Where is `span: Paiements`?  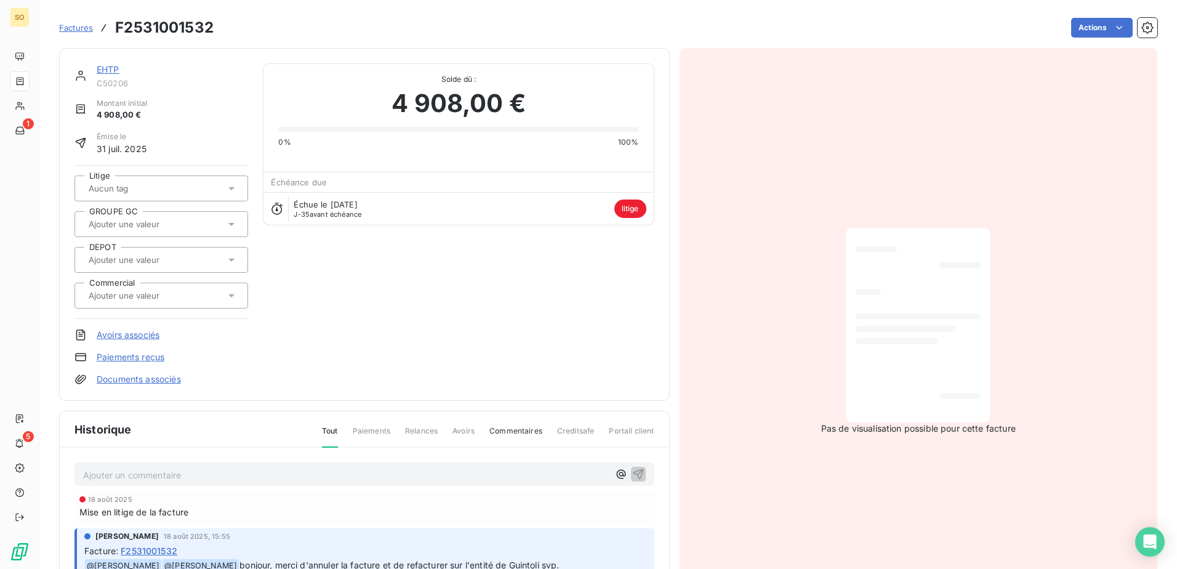 span: Paiements is located at coordinates (371, 436).